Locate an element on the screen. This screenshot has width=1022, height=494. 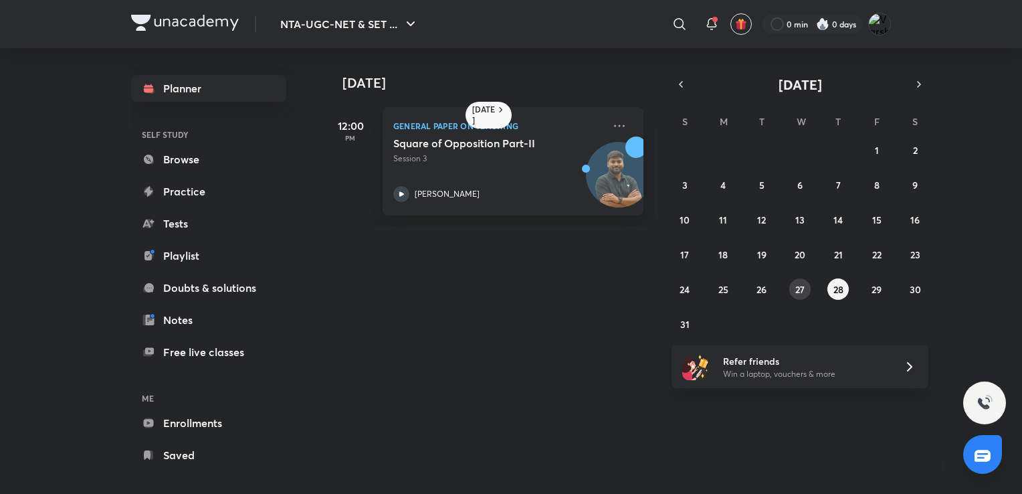
button: August 31, 2025 is located at coordinates (685, 324).